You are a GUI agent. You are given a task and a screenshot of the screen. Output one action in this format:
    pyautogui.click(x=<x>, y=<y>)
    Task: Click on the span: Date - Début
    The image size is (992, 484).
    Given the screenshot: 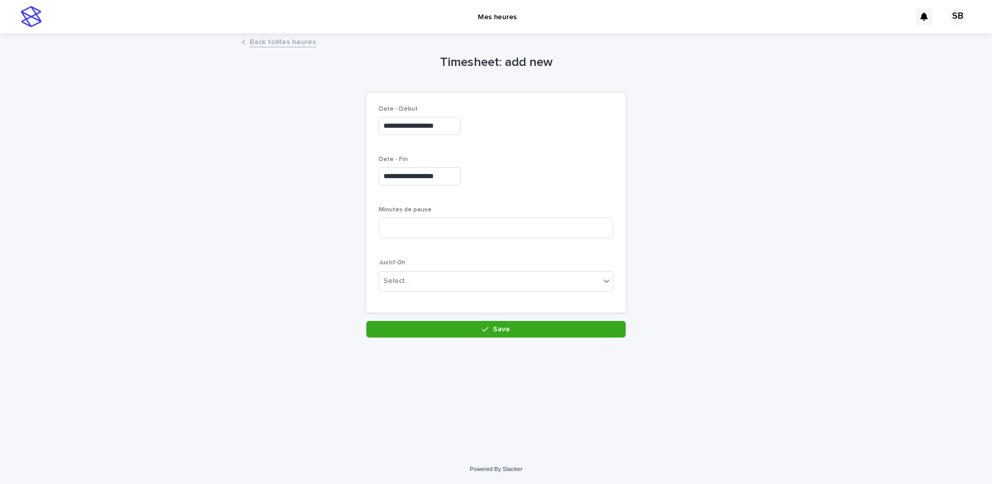 What is the action you would take?
    pyautogui.click(x=398, y=109)
    